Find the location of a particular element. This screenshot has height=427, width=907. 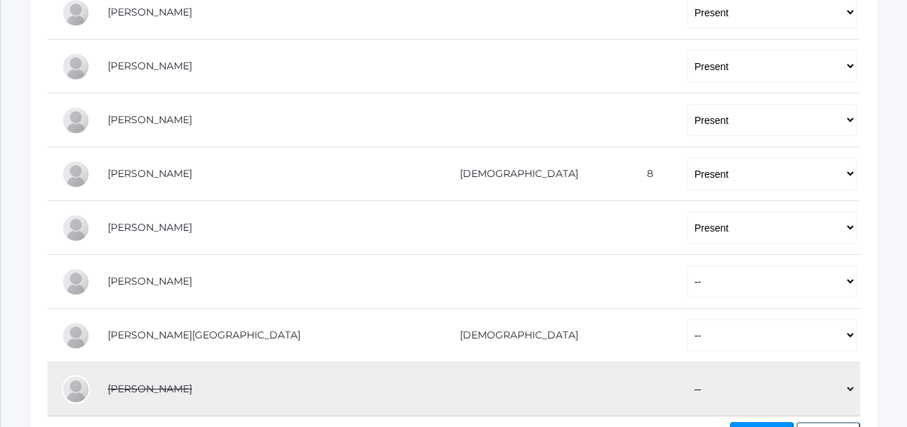

div: Weston Moran is located at coordinates (76, 228).